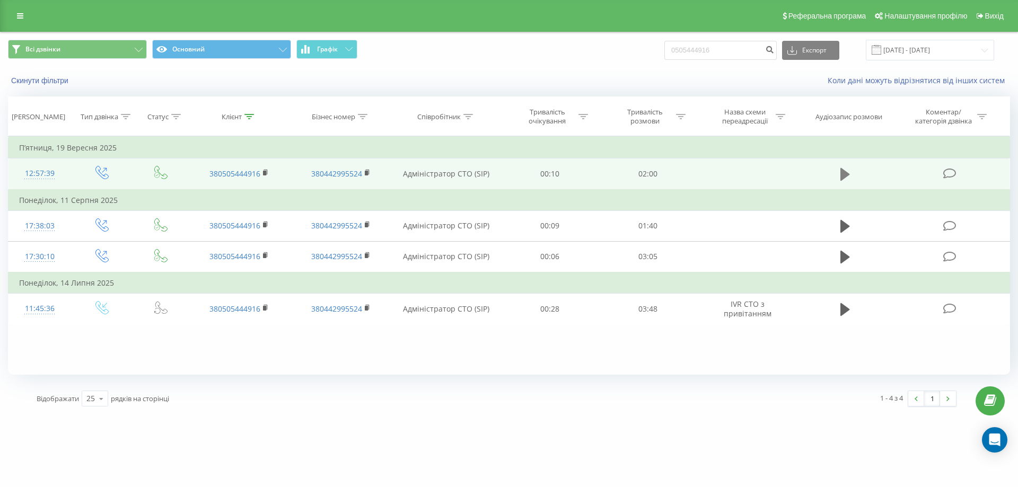 The image size is (1018, 487). Describe the element at coordinates (744, 117) in the screenshot. I see `div: Назва схеми переадресації` at that location.